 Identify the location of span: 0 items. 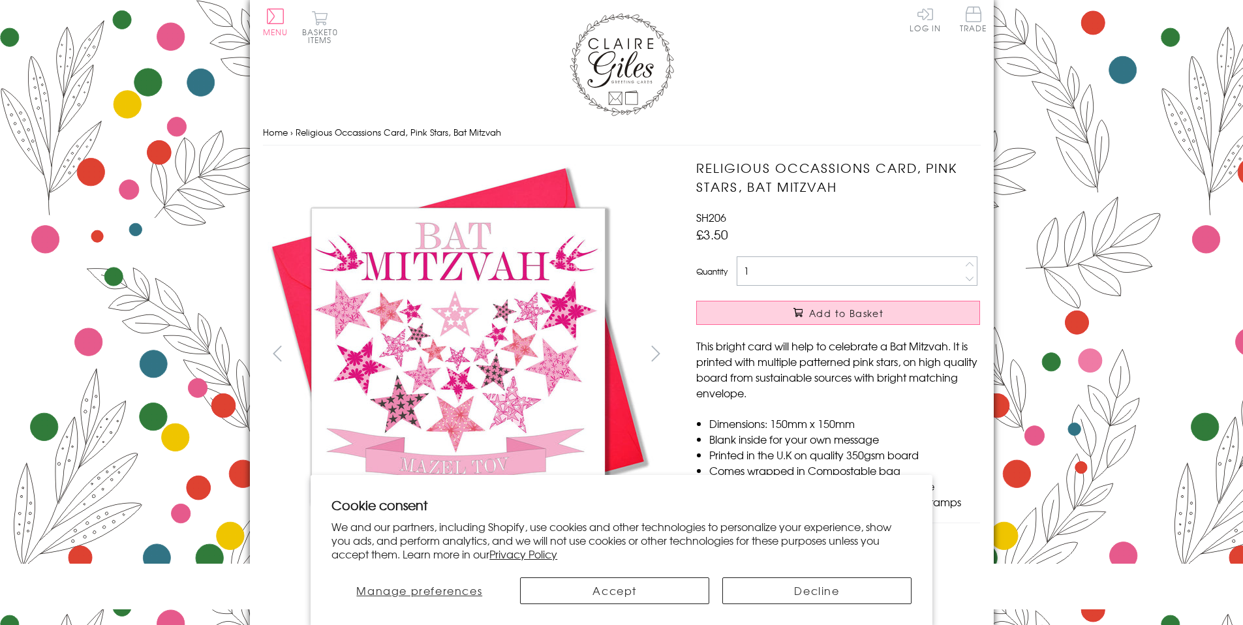
(323, 36).